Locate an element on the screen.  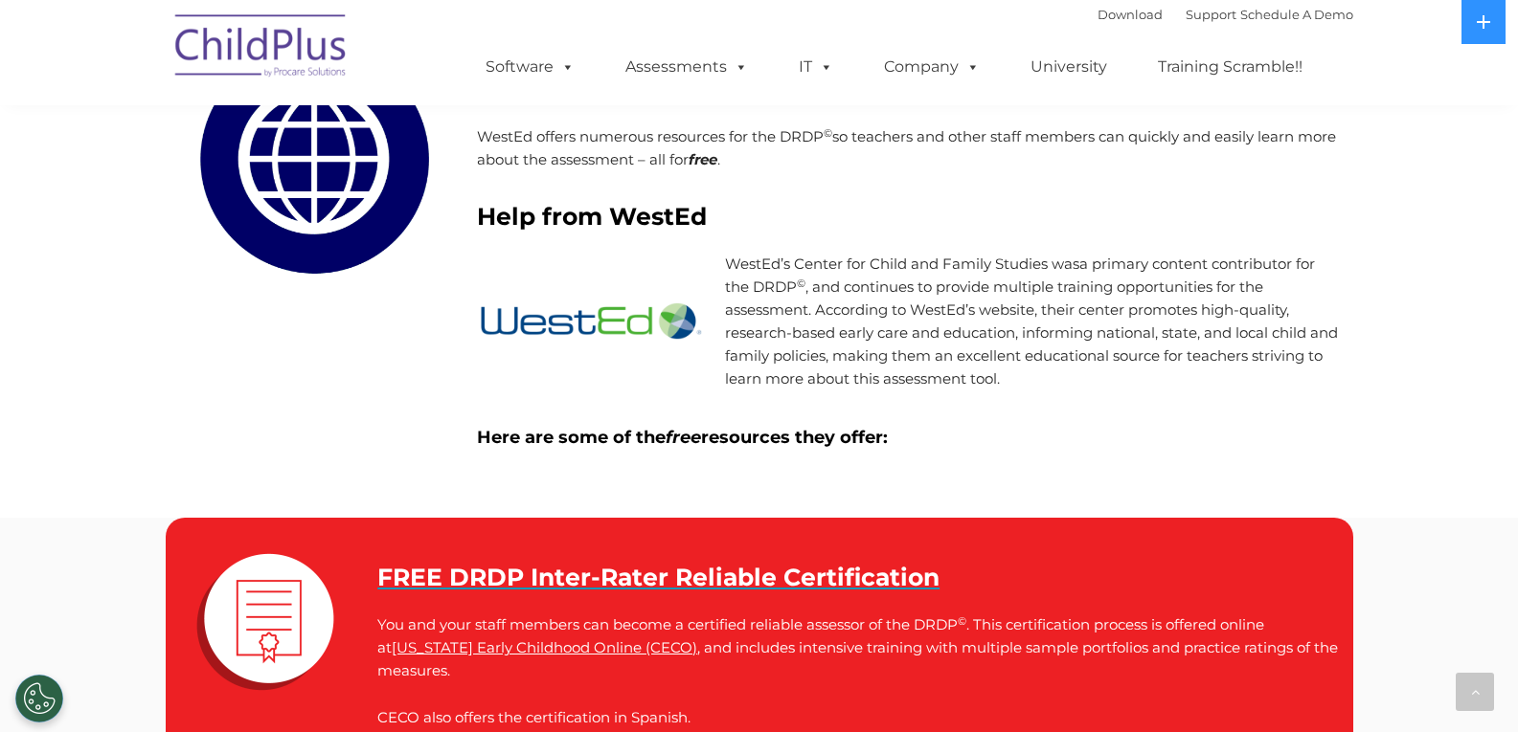
a: Support is located at coordinates (1210, 14).